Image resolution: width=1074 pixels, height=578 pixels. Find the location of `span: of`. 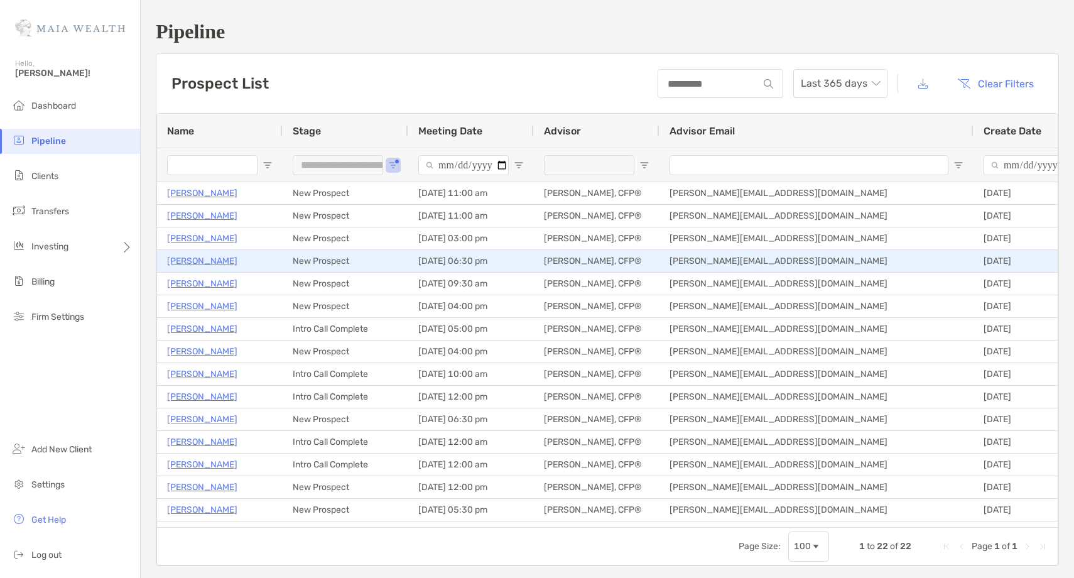

span: of is located at coordinates (894, 546).